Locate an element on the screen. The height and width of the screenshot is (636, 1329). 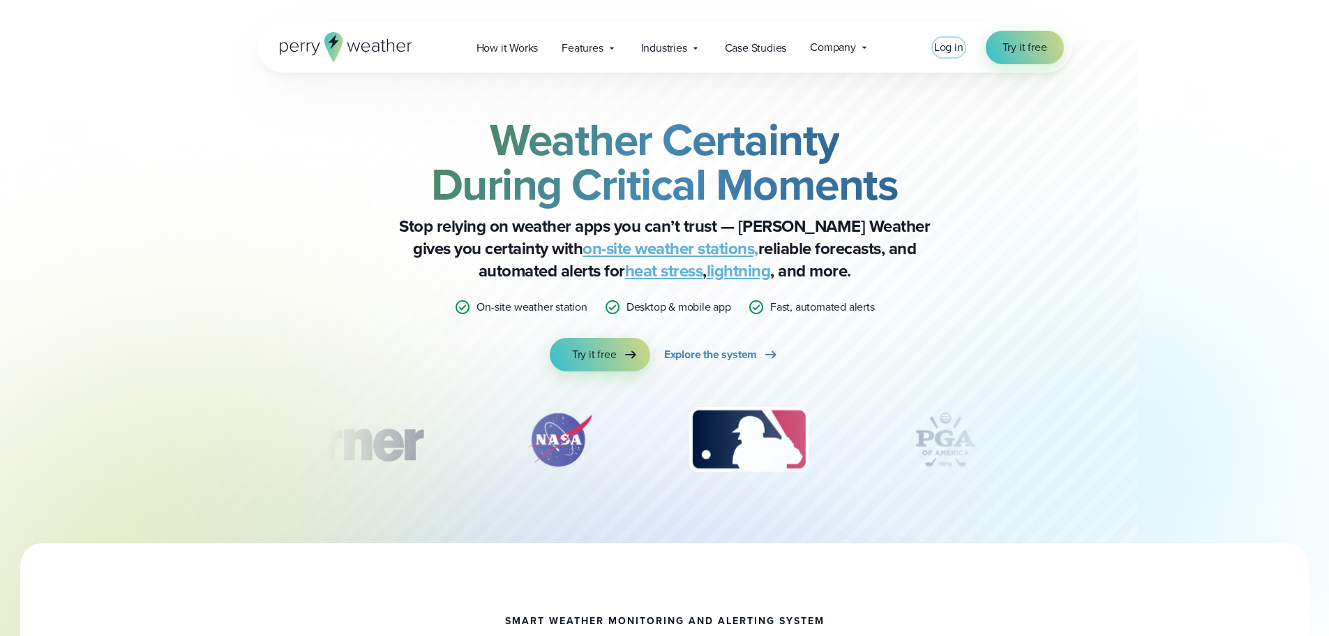
a: on-site weather stations, is located at coordinates (671, 248).